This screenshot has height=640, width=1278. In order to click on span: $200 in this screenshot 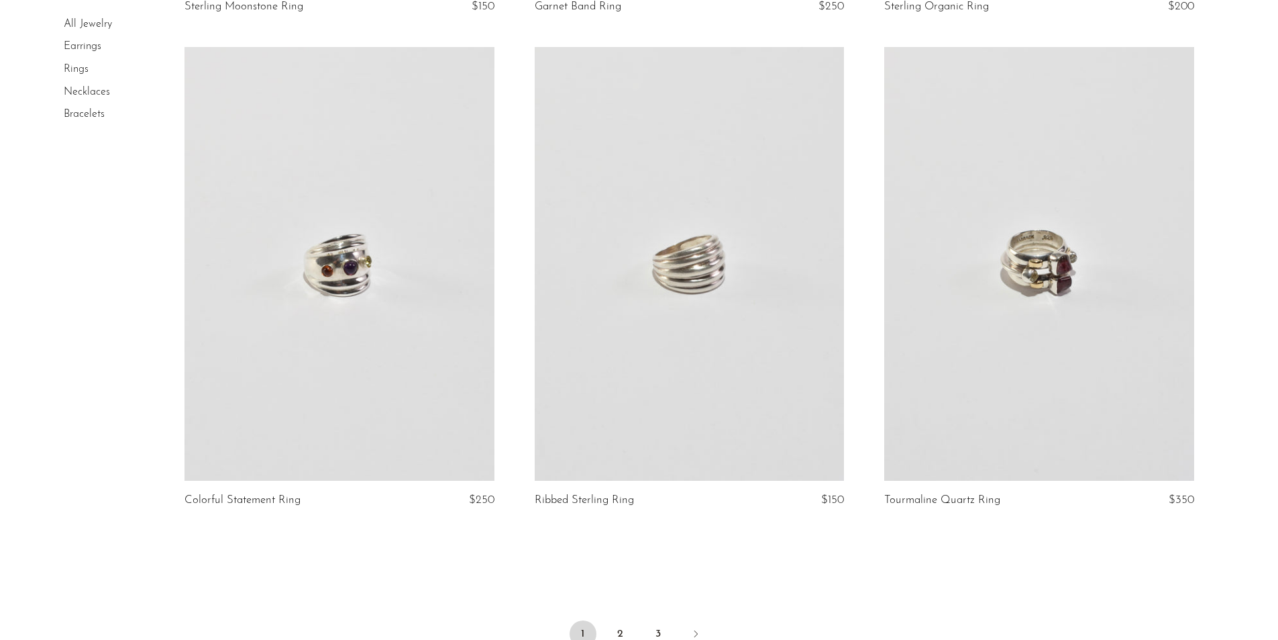, I will do `click(1181, 6)`.